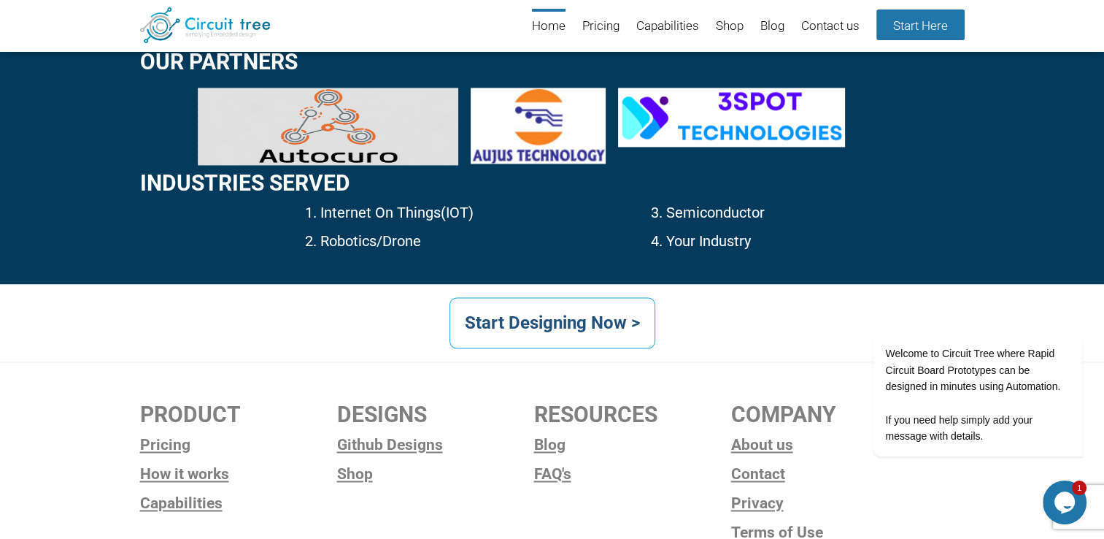 This screenshot has height=539, width=1104. What do you see at coordinates (436, 444) in the screenshot?
I see `a: Github Designs` at bounding box center [436, 444].